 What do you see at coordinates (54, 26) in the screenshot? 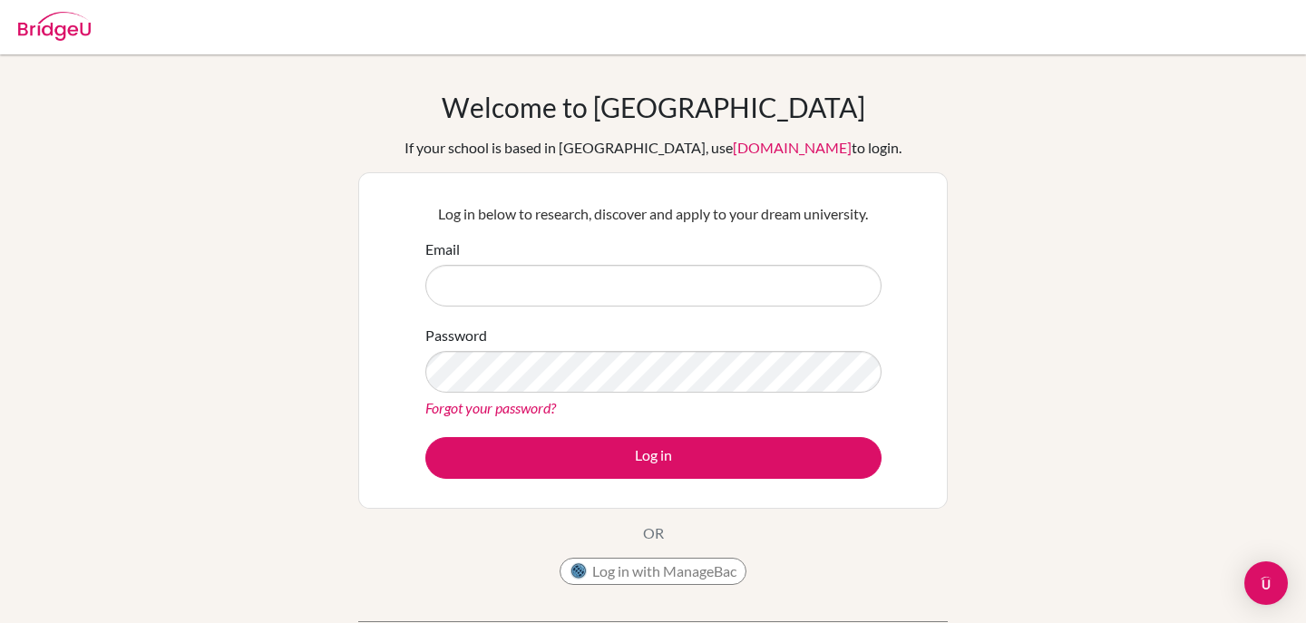
I see `img: Bridge-U` at bounding box center [54, 26].